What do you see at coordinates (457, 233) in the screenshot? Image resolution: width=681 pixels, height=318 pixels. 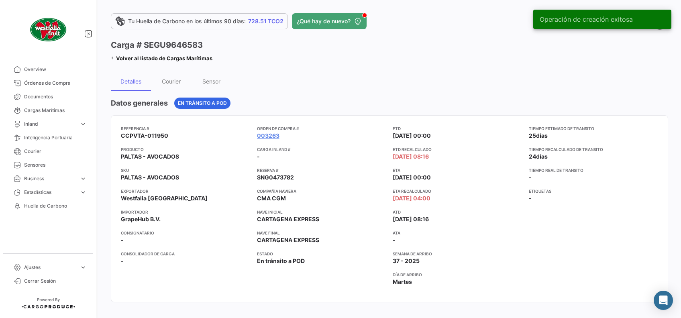 I see `app-card-info-title: ATA` at bounding box center [457, 233].